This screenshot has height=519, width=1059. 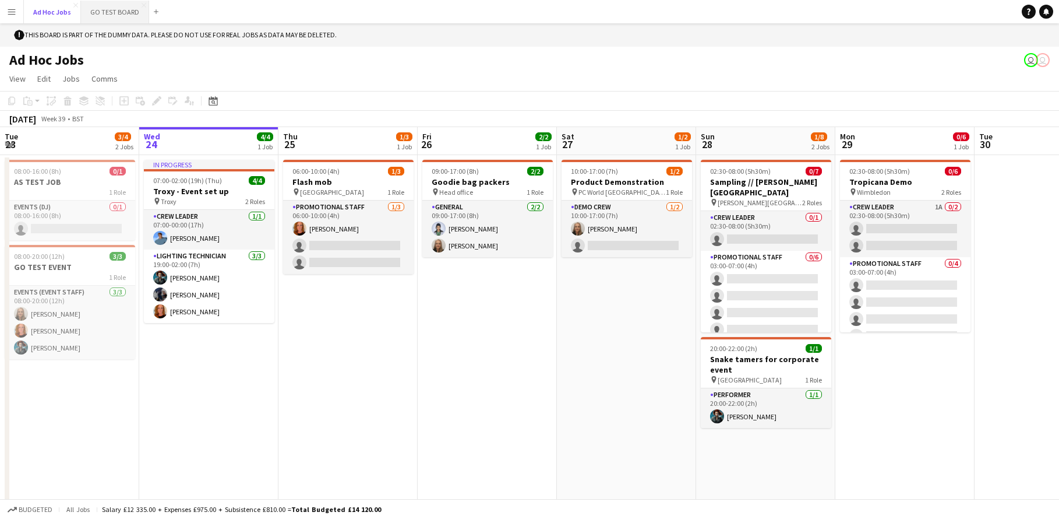 I want to click on span: Sat, so click(x=568, y=136).